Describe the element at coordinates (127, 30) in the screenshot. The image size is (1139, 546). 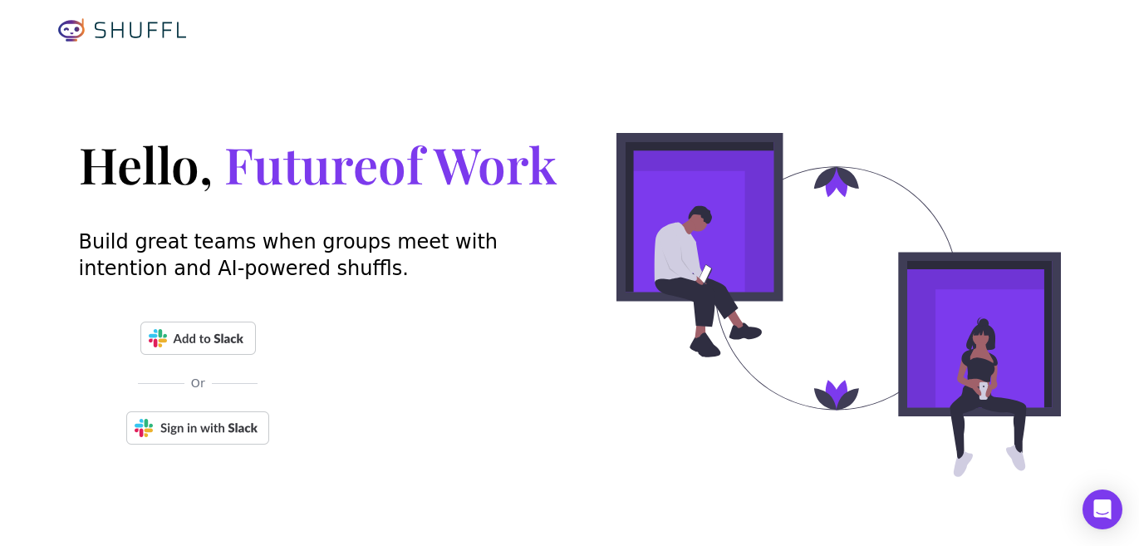
I see `a: Shuffl` at that location.